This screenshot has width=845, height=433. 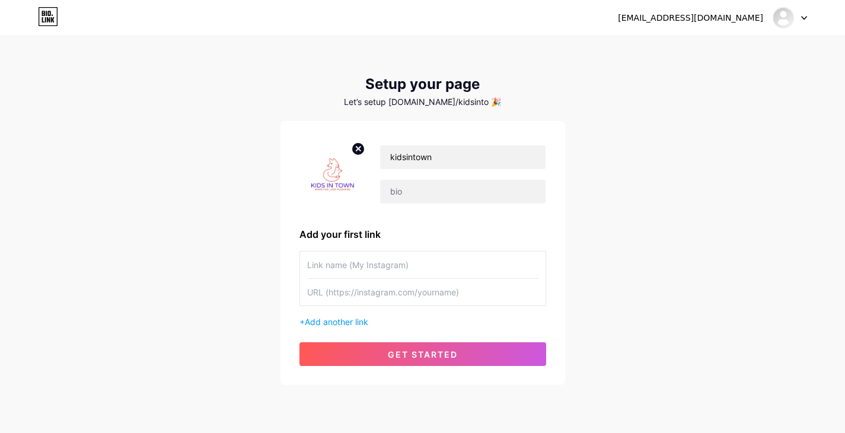 What do you see at coordinates (423, 234) in the screenshot?
I see `div: Add your first link` at bounding box center [423, 234].